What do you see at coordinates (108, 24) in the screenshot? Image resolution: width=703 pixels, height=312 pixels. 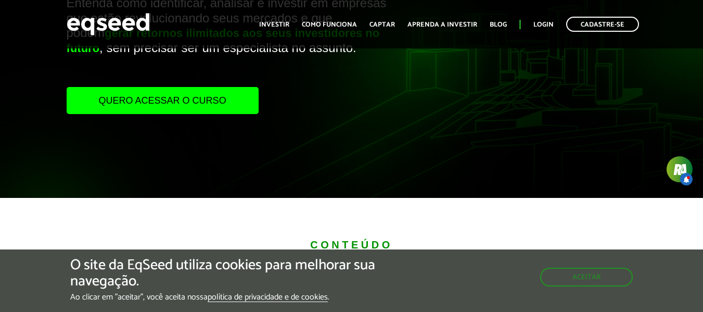 I see `img: EqSeed` at bounding box center [108, 24].